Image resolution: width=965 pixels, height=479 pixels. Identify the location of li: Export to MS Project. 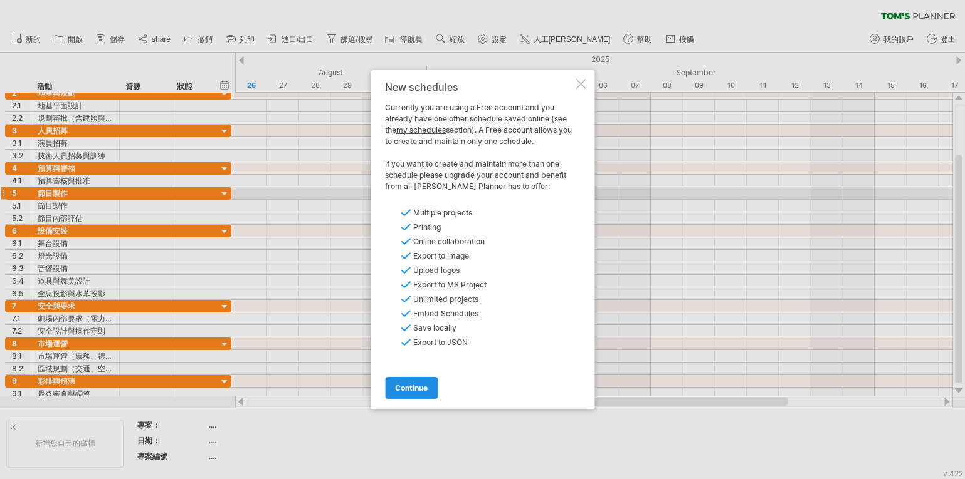
(464, 285).